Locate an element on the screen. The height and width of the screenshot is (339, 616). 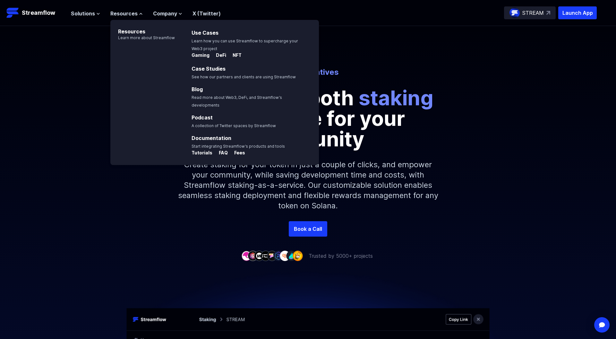
img: company-8 is located at coordinates (291, 256).